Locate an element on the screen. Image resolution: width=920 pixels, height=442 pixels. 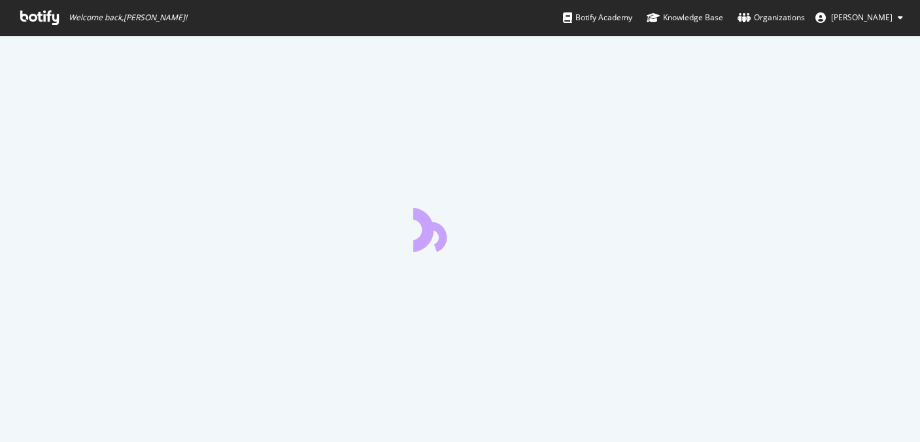
div: Knowledge Base is located at coordinates (685, 18).